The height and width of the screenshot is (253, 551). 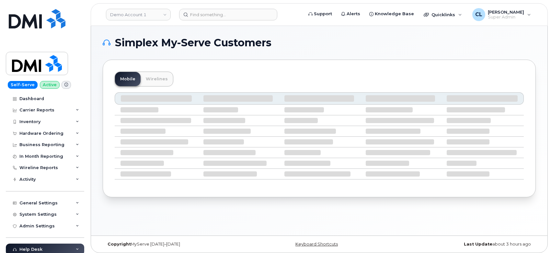 I want to click on strong: Last Update, so click(x=478, y=244).